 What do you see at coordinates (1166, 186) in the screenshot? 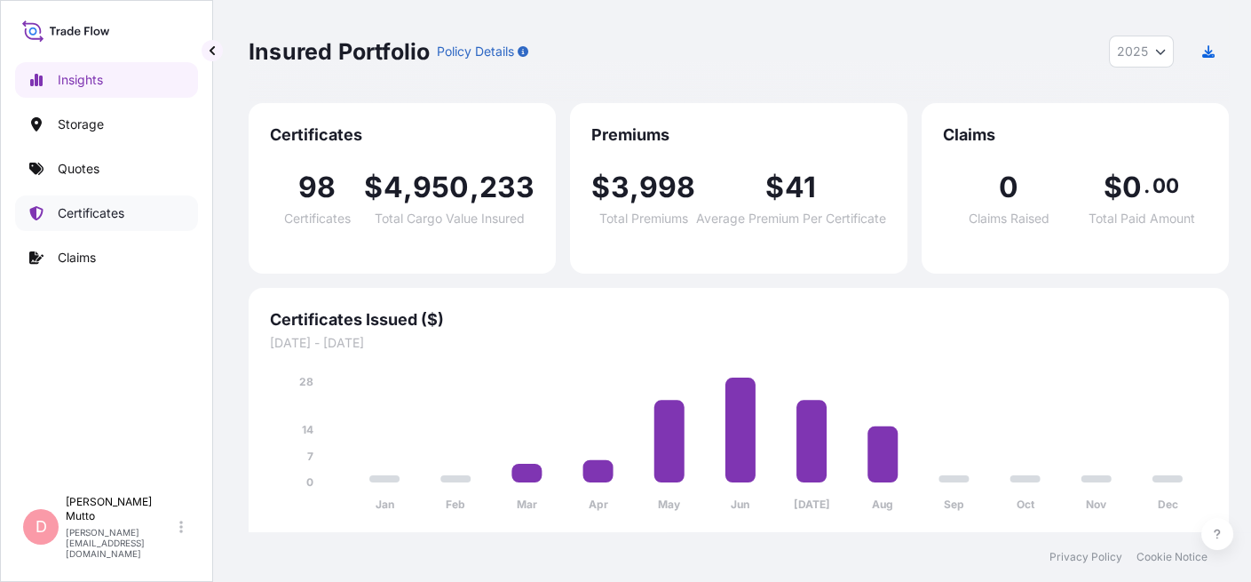
I see `span: 00` at bounding box center [1166, 186].